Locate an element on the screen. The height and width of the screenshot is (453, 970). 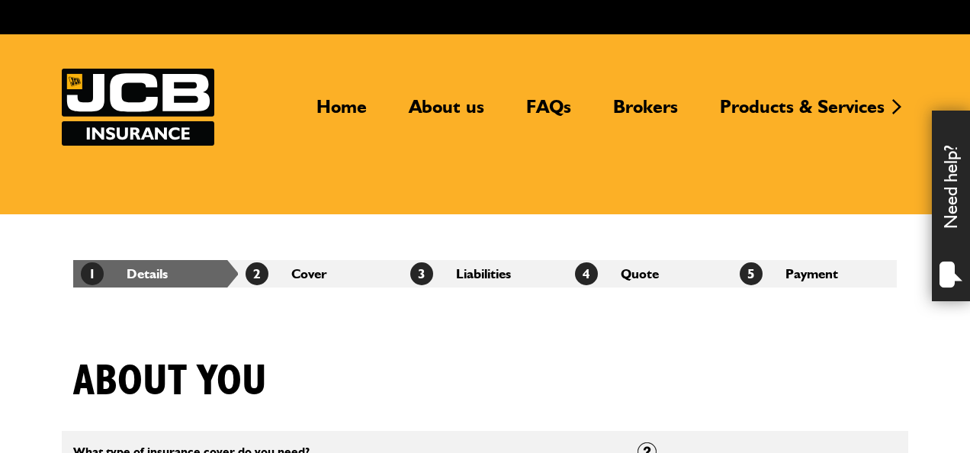
span: 3 is located at coordinates (422, 274).